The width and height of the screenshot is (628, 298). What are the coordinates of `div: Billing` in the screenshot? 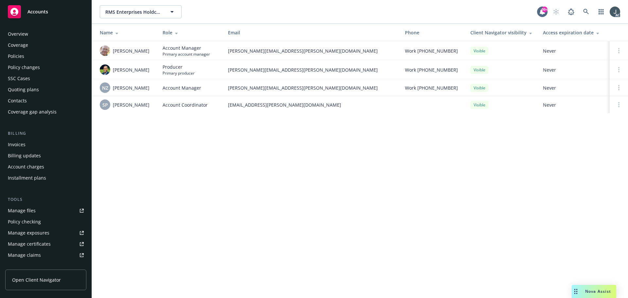 It's located at (46, 134).